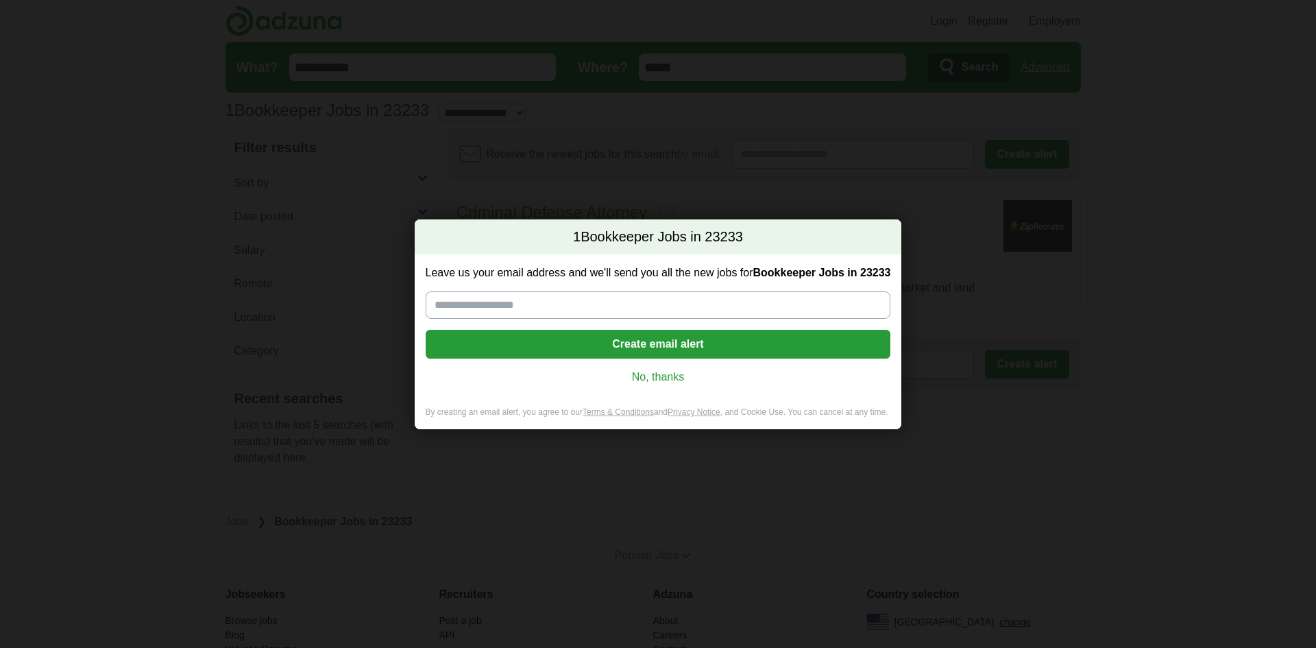 The height and width of the screenshot is (648, 1316). I want to click on a: Privacy Notice, so click(693, 412).